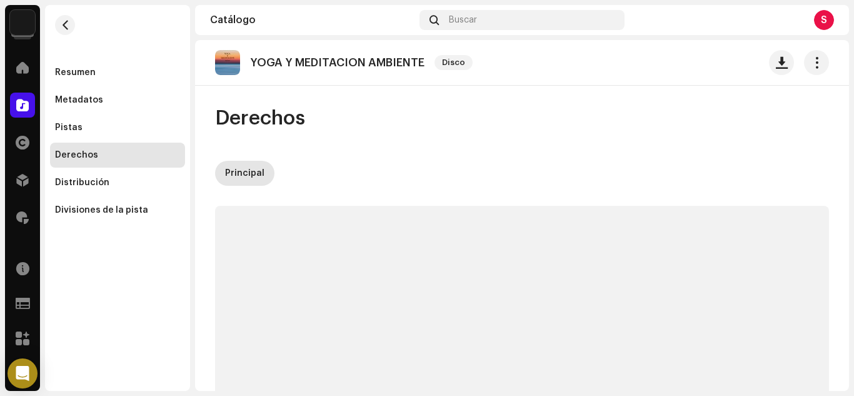 Image resolution: width=854 pixels, height=396 pixels. Describe the element at coordinates (76, 155) in the screenshot. I see `div: Derechos` at that location.